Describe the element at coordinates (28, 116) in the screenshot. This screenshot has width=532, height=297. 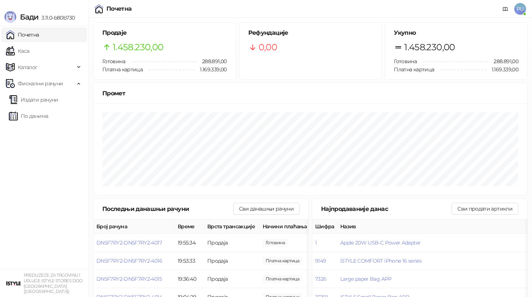
I see `a: По данима` at that location.